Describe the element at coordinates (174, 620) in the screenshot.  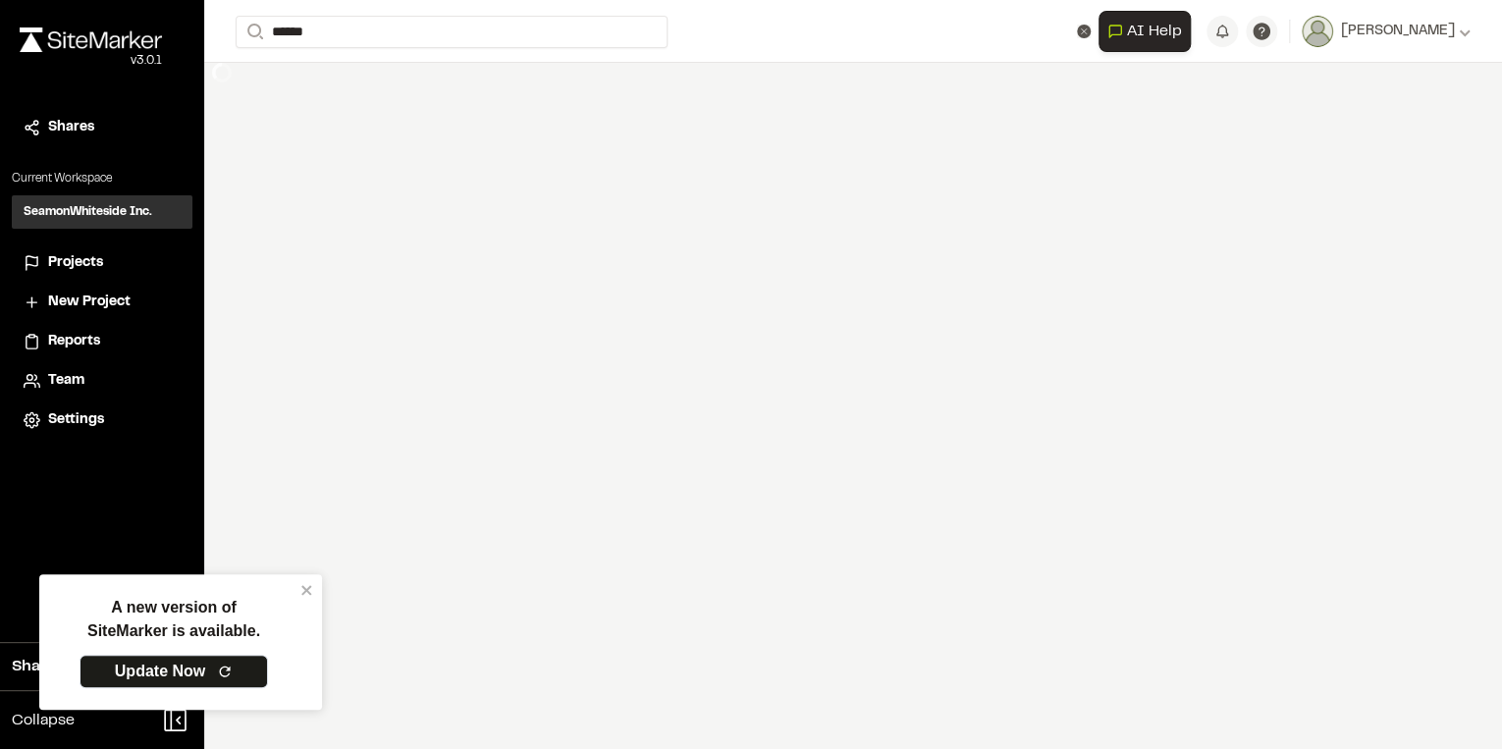
I see `p: A new version of SiteMarker is available.` at that location.